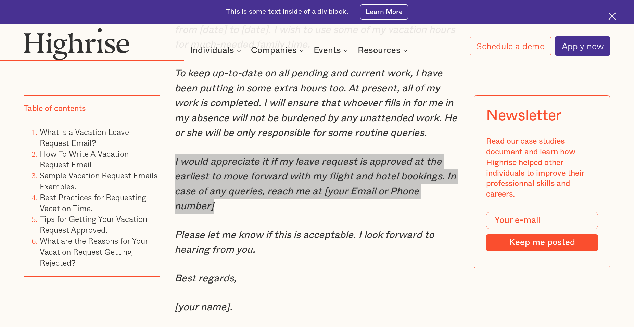 The height and width of the screenshot is (327, 634). I want to click on a: What are the Reasons for Your Vacation Request Getting Rejected?, so click(94, 251).